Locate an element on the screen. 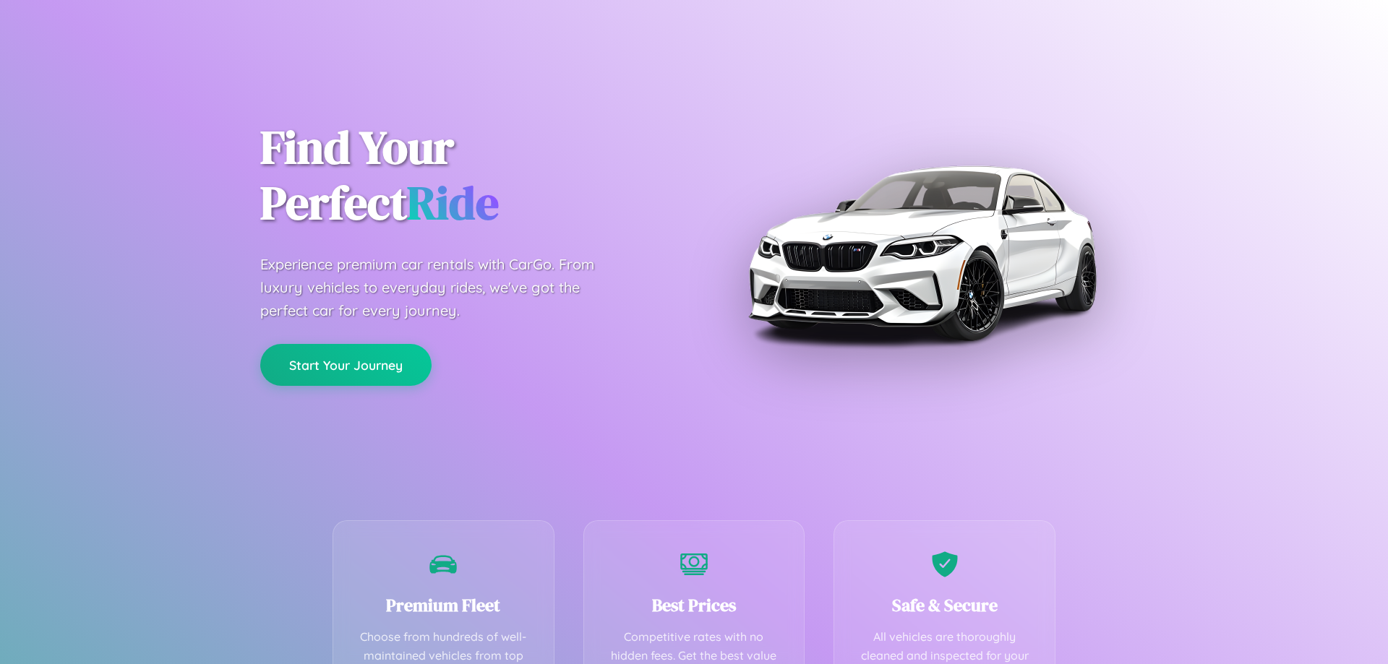 The height and width of the screenshot is (664, 1388). h1: Find Your Perfect is located at coordinates (466, 176).